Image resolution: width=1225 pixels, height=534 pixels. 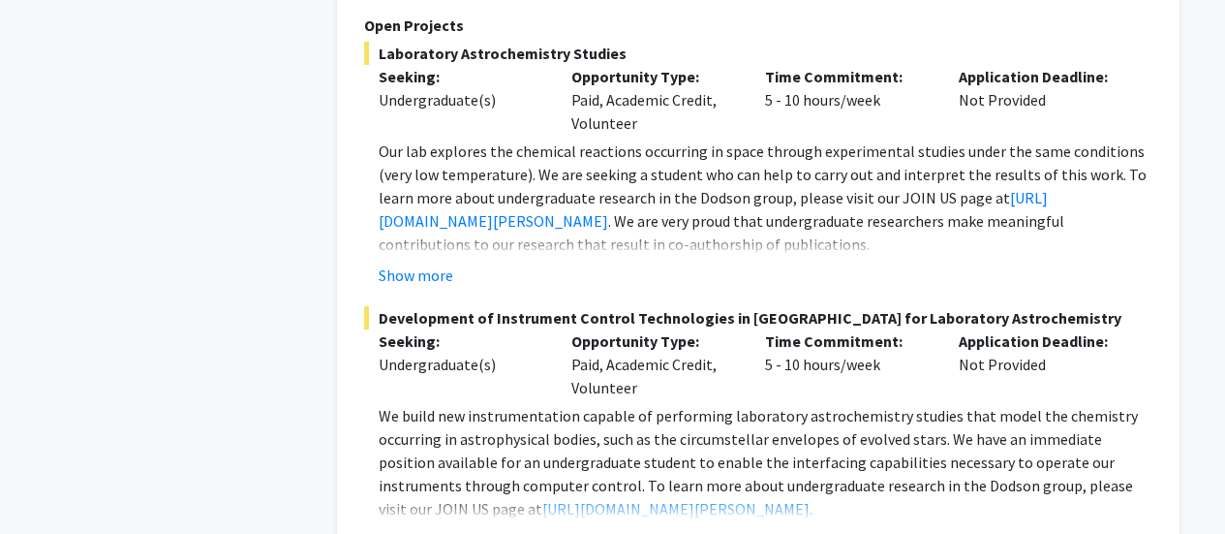 I want to click on p: We build new instrumentation capable of performing laboratory astrochemistry studies that model t..., so click(x=765, y=462).